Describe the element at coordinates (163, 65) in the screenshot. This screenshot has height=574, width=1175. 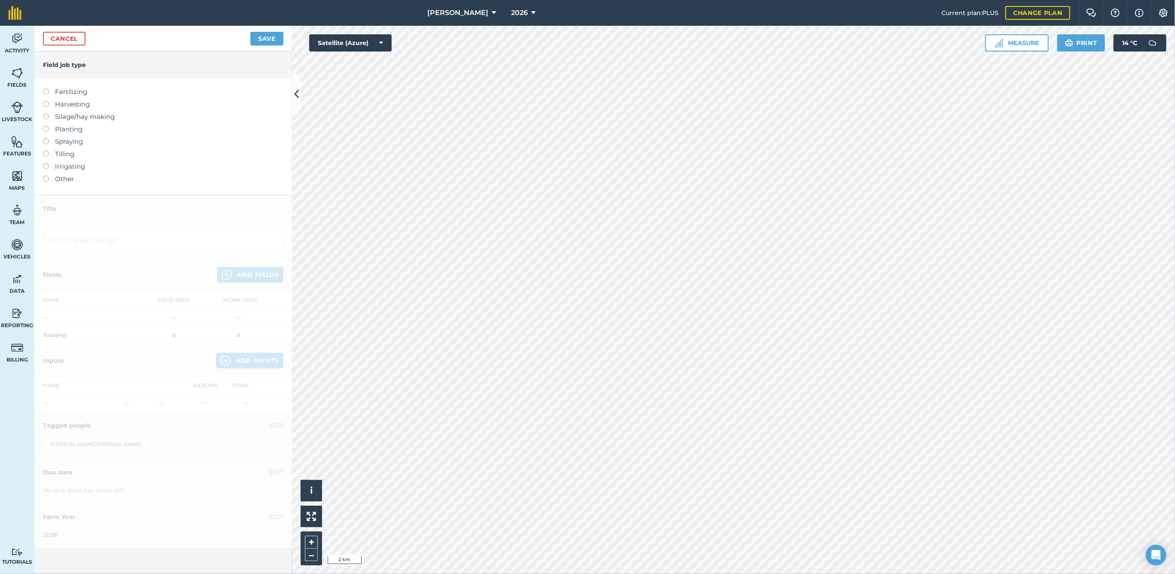
I see `h4: Field job type` at that location.